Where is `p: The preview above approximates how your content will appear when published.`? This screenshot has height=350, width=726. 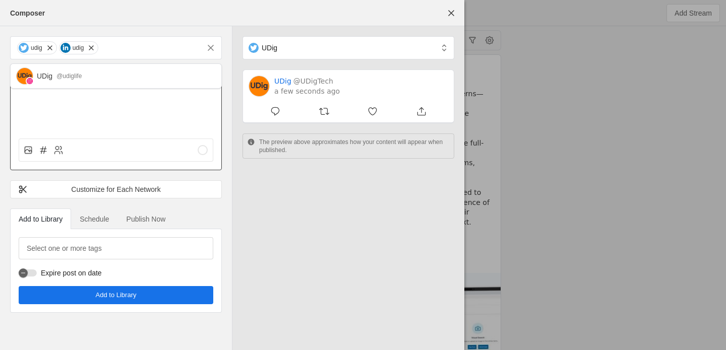
p: The preview above approximates how your content will appear when published. is located at coordinates (354, 146).